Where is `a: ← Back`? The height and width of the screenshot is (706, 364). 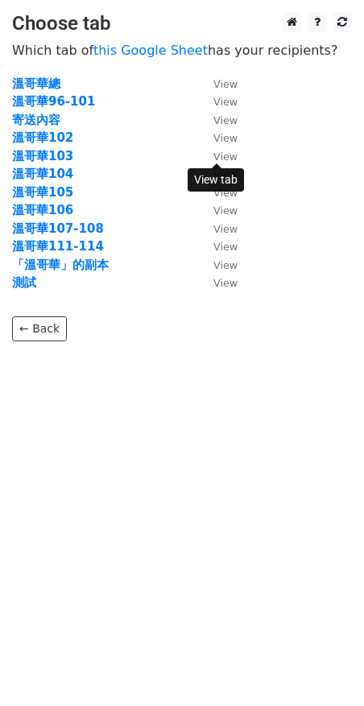
a: ← Back is located at coordinates (39, 328).